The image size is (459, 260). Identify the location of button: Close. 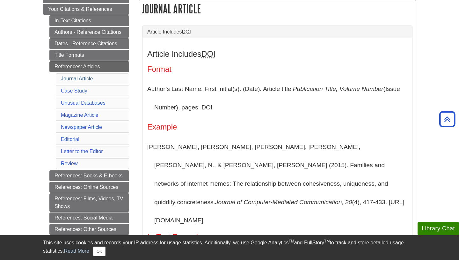
(99, 251).